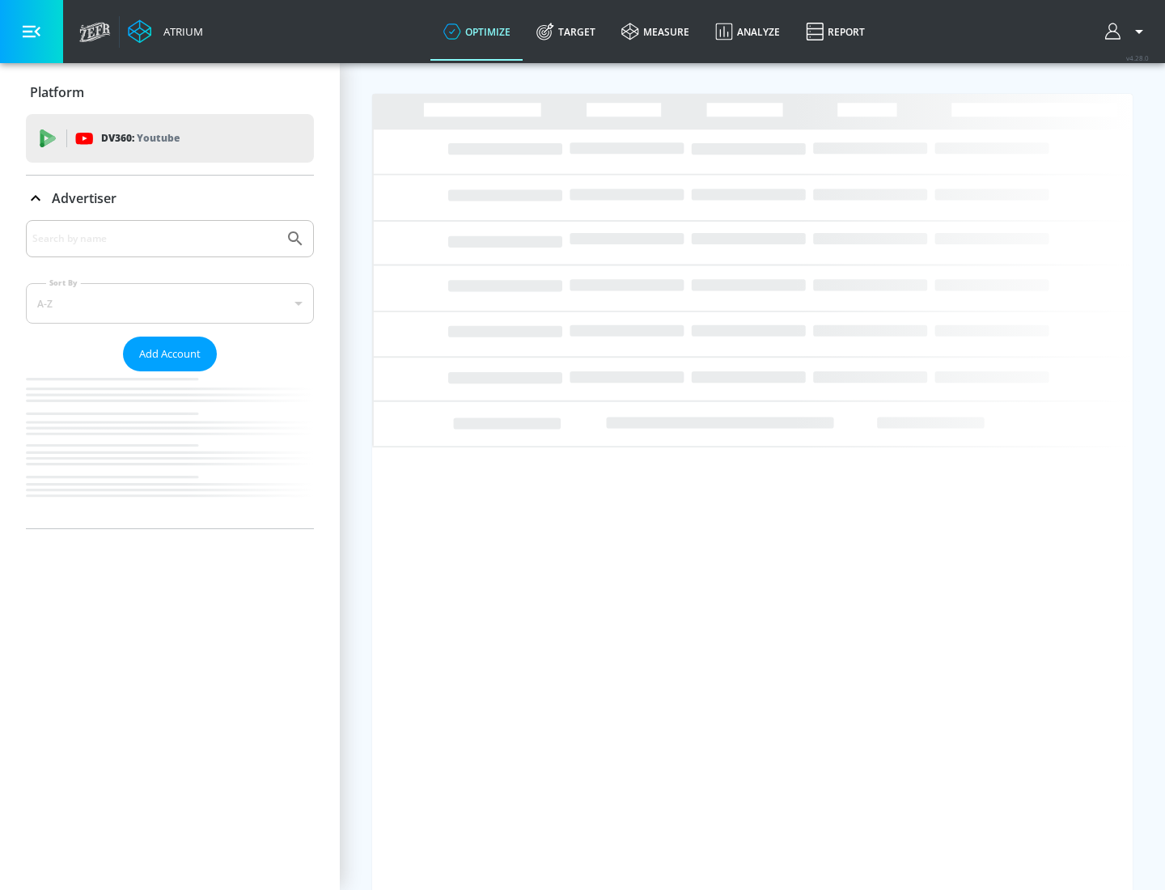  I want to click on p: DV360:, so click(140, 138).